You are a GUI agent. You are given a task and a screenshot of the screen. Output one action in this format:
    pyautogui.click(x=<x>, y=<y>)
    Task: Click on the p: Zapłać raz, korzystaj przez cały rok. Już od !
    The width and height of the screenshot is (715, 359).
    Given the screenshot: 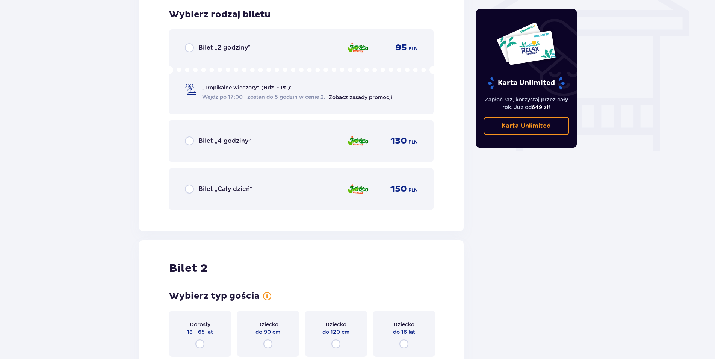 What is the action you would take?
    pyautogui.click(x=526, y=103)
    